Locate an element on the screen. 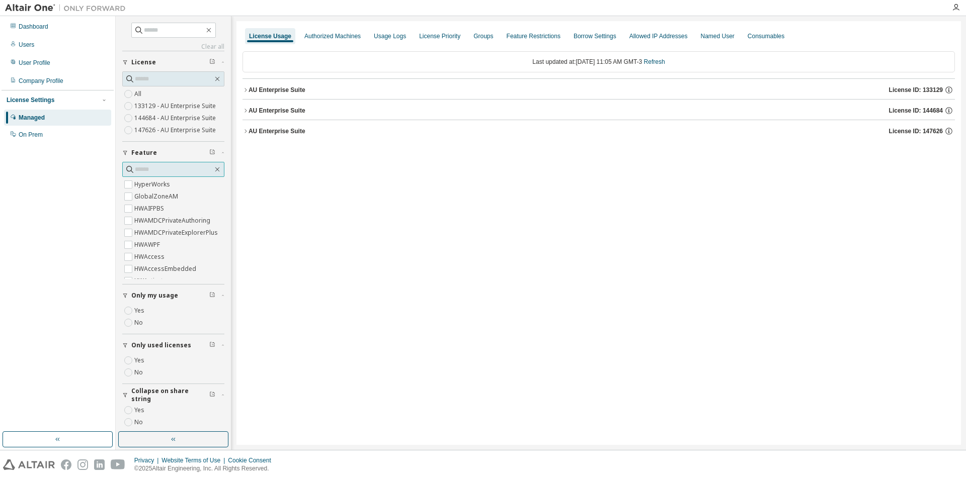 This screenshot has width=966, height=479. div: Managed is located at coordinates (32, 118).